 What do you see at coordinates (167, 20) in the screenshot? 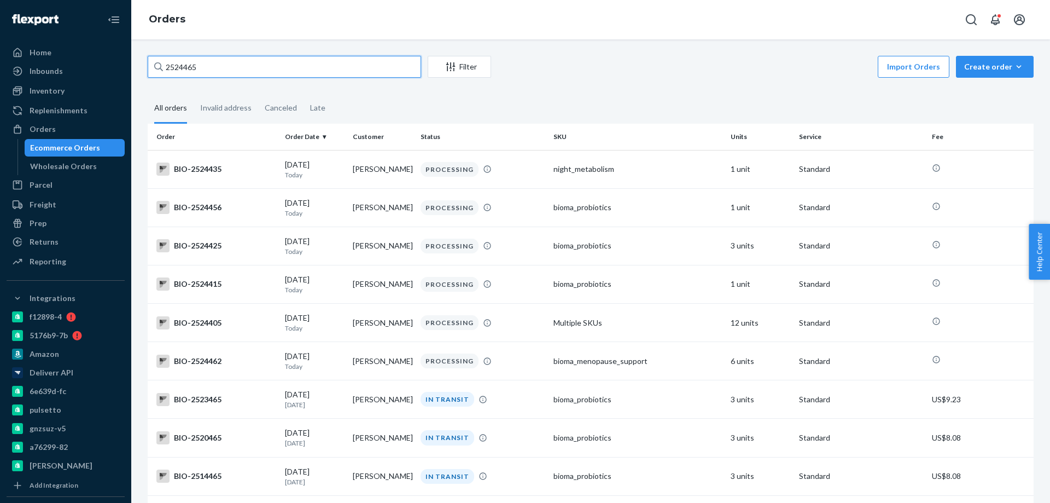
I see `ol: breadcrumbs` at bounding box center [167, 20].